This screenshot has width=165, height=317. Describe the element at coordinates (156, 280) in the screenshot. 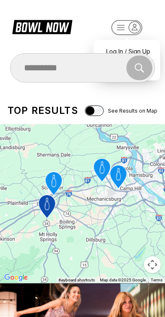

I see `a: Terms` at that location.